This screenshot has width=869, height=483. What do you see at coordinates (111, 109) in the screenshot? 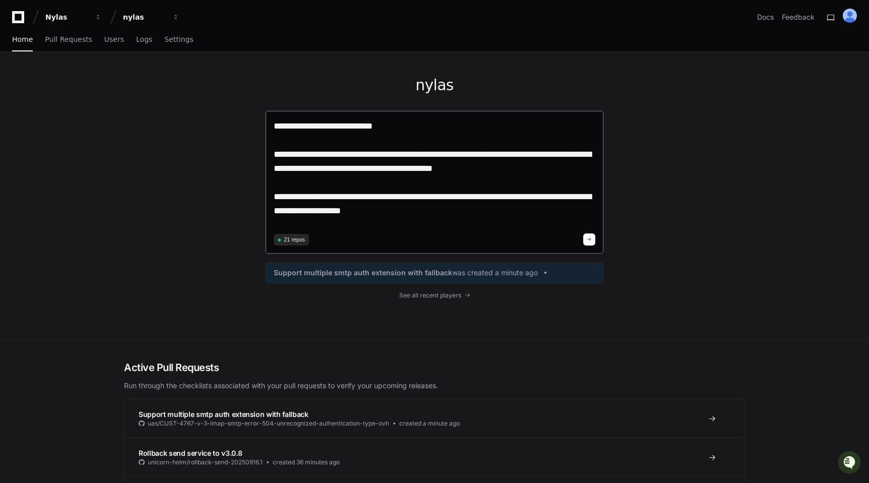
I see `span: Pylon` at bounding box center [111, 109].